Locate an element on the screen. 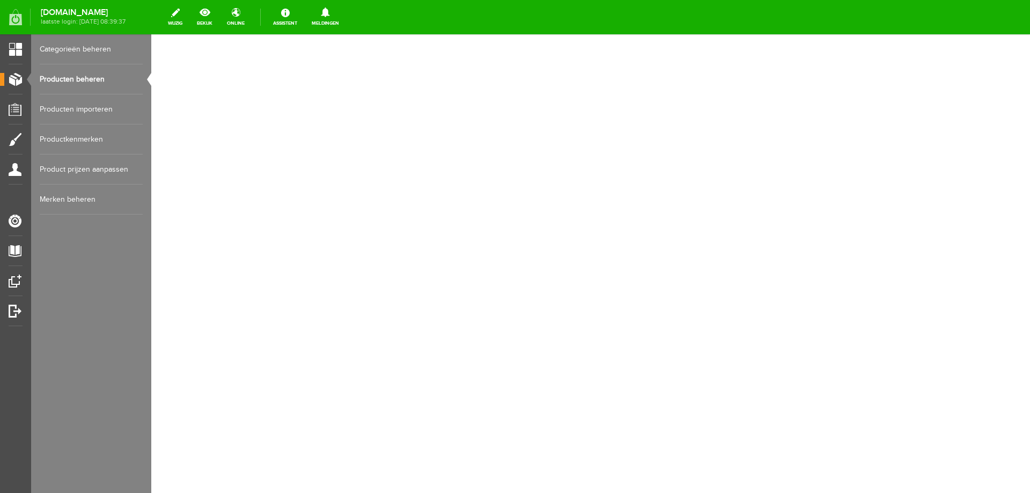  a: Assistent is located at coordinates (285, 17).